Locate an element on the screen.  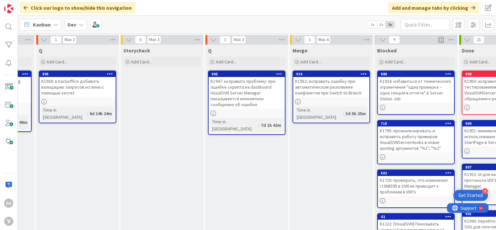
span: Support is located at coordinates (21, 5).